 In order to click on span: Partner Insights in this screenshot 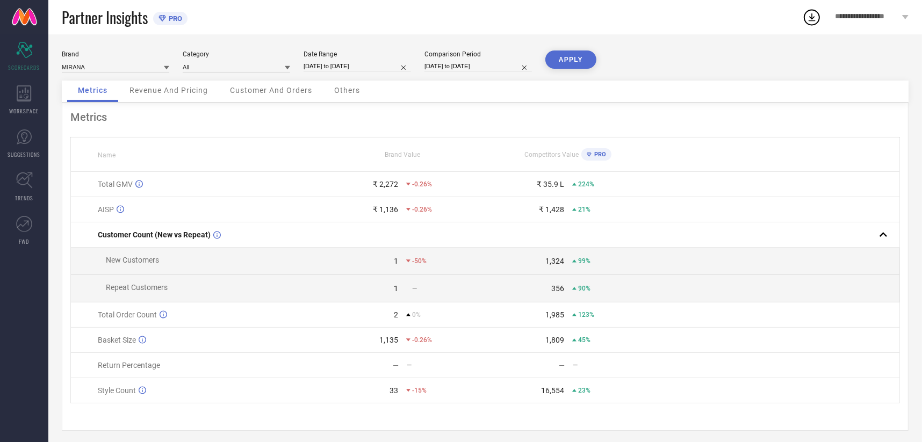, I will do `click(105, 17)`.